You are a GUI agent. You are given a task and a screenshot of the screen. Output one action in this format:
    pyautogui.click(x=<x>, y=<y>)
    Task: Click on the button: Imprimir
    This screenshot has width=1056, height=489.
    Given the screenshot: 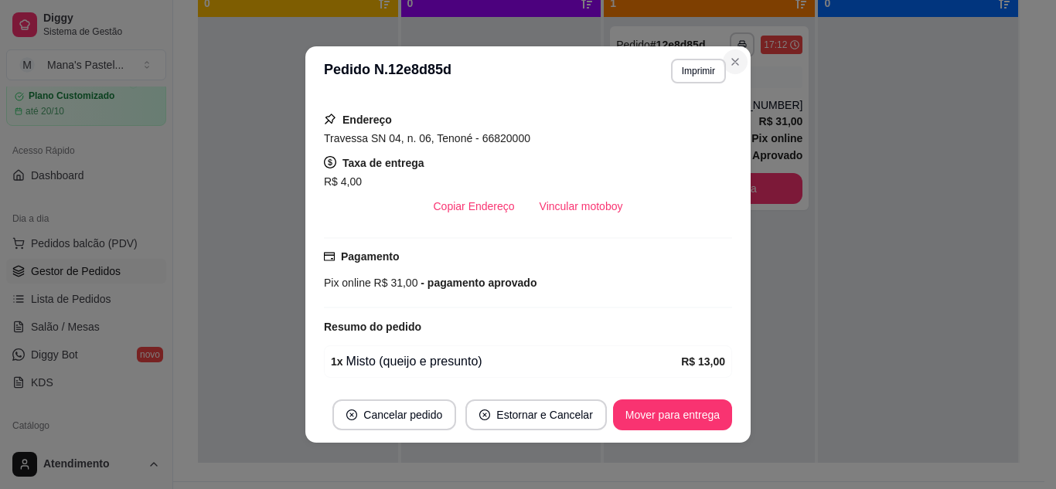 What is the action you would take?
    pyautogui.click(x=698, y=71)
    